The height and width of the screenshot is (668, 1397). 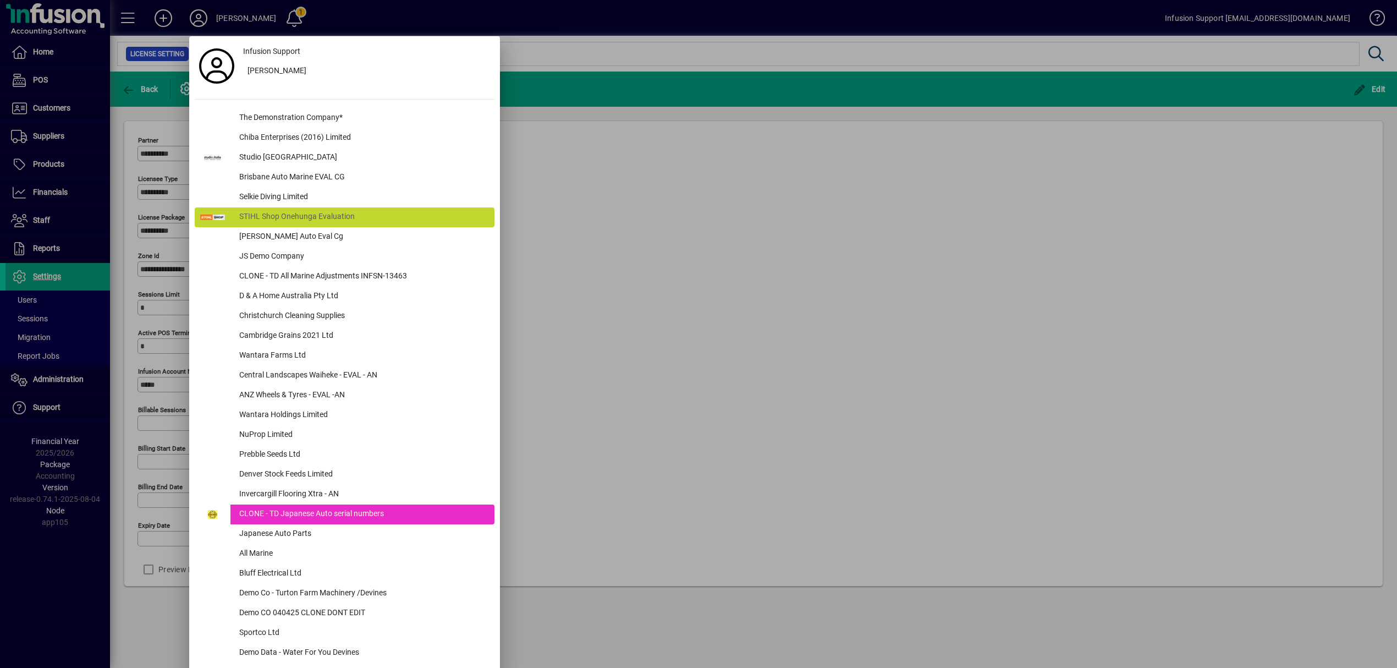 I want to click on button: D & A Home Australia Pty Ltd, so click(x=344, y=297).